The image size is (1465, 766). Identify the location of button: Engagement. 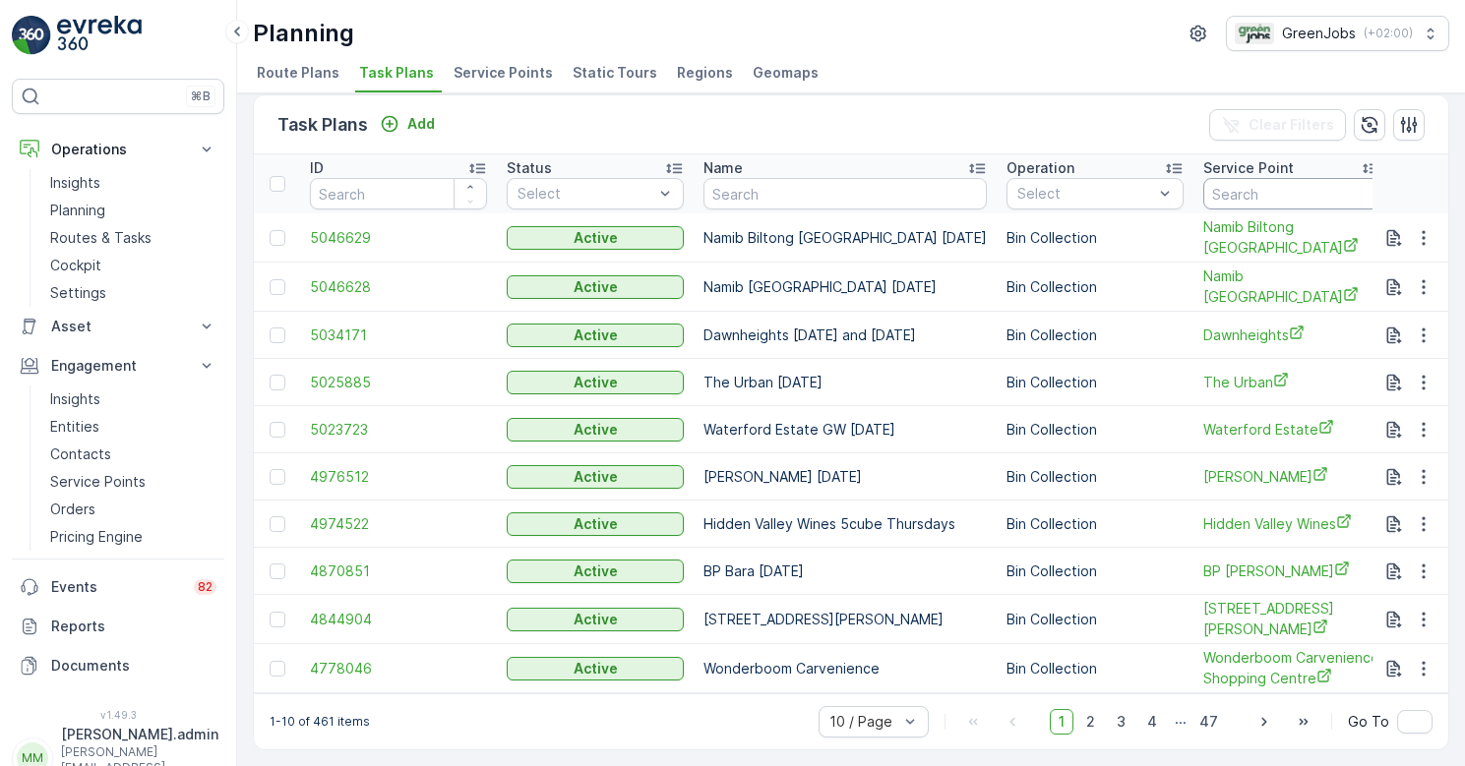
(118, 366).